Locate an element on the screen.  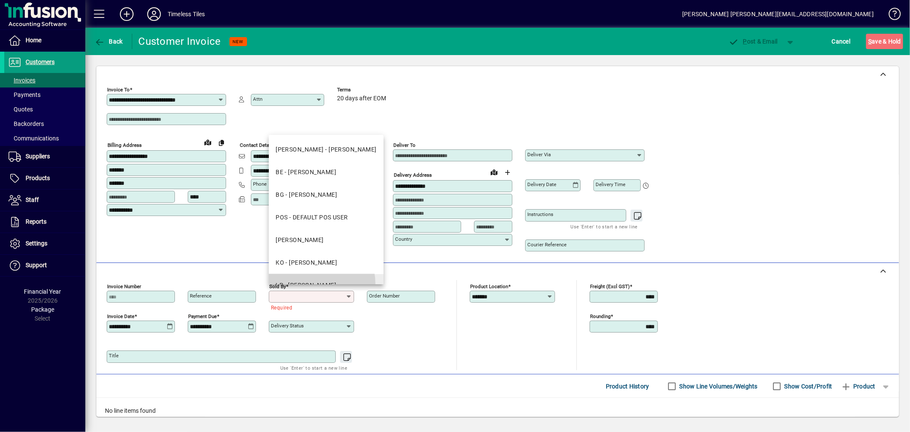
span: NEW is located at coordinates (238, 41).